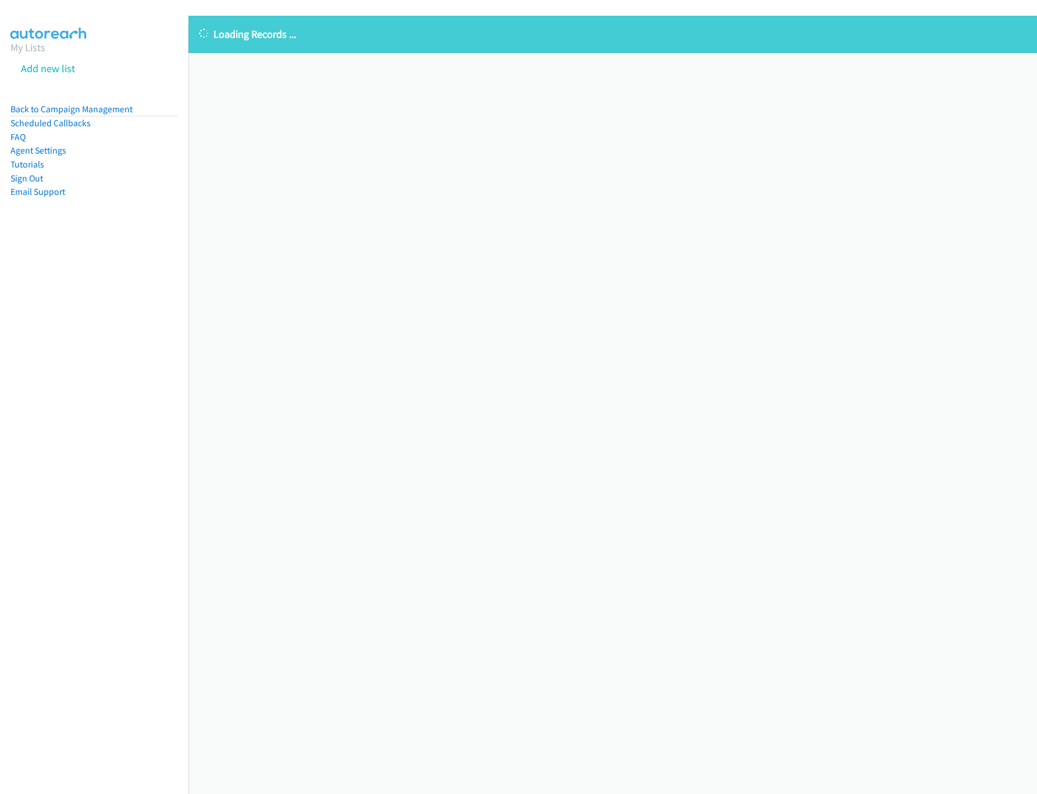  I want to click on a: Add new list, so click(48, 68).